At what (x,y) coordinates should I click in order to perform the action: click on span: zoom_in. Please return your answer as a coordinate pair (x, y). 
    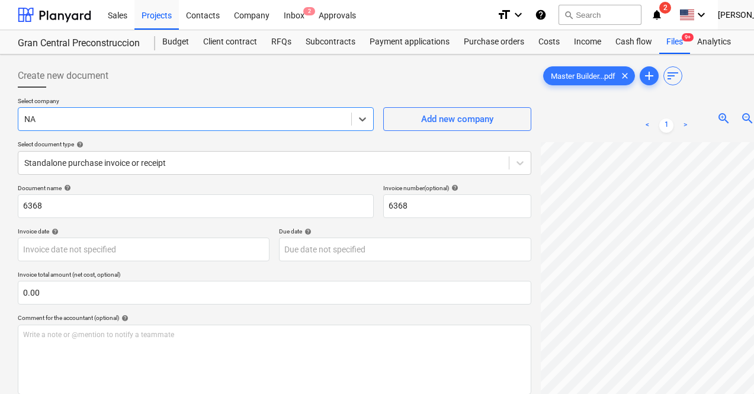
    Looking at the image, I should click on (724, 118).